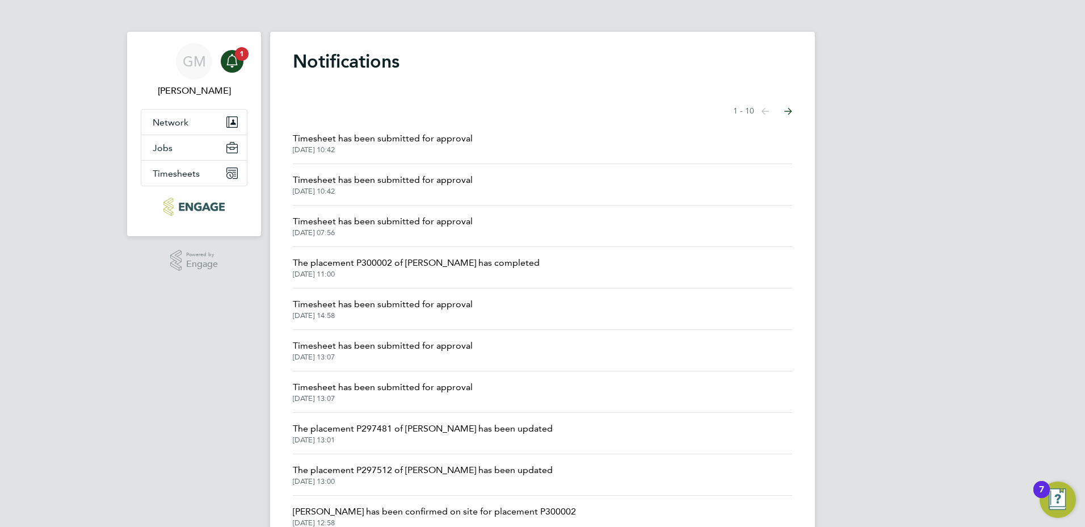  What do you see at coordinates (194, 122) in the screenshot?
I see `button: Network` at bounding box center [194, 122].